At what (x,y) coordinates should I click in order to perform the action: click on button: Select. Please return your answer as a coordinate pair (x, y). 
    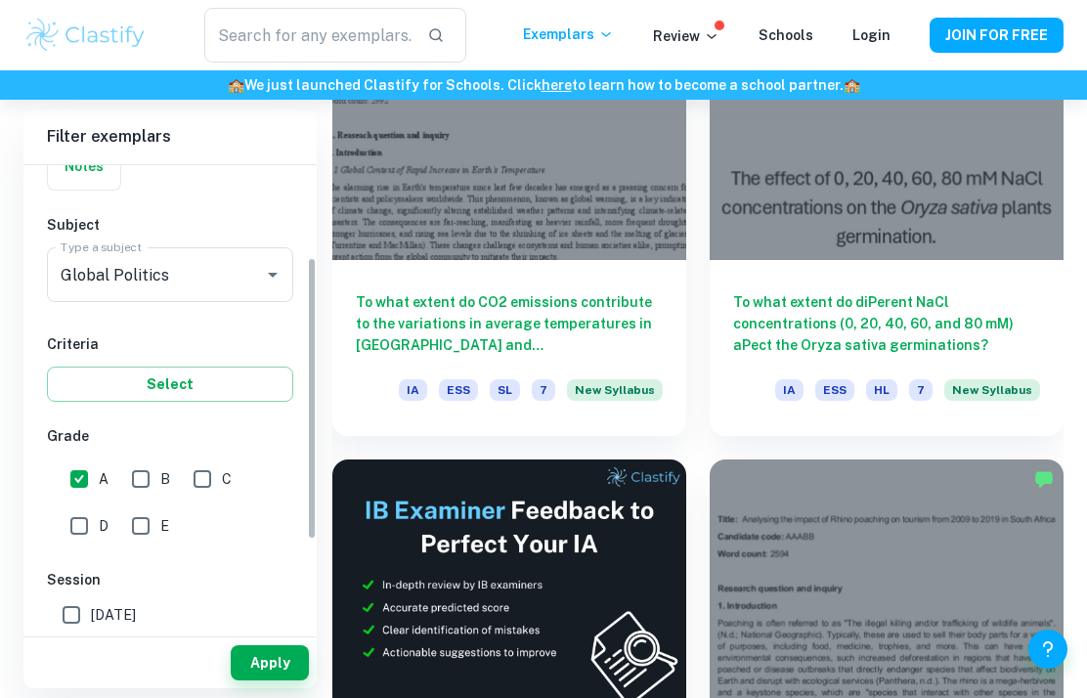
    Looking at the image, I should click on (170, 384).